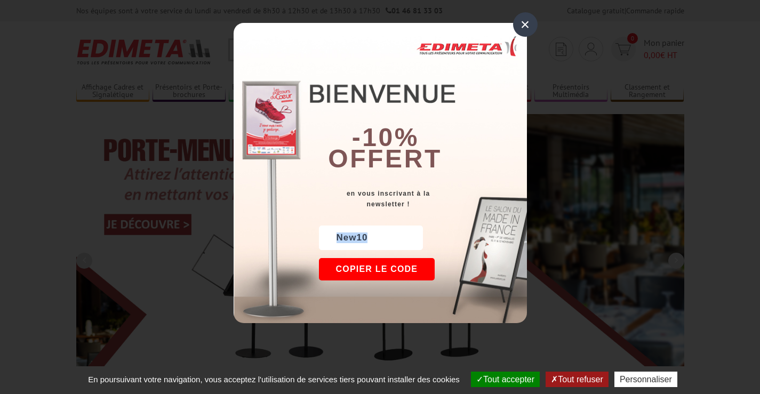 The image size is (760, 394). I want to click on font: offert, so click(385, 158).